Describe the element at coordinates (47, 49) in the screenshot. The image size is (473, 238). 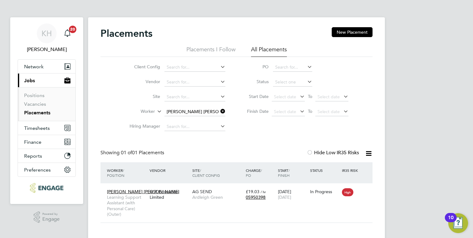
I see `span: Kirsty Hanmore` at that location.